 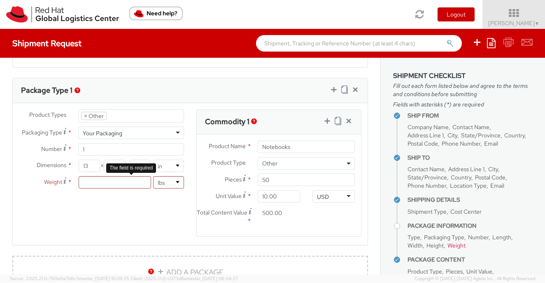 I want to click on span: Dimensions, so click(x=51, y=165).